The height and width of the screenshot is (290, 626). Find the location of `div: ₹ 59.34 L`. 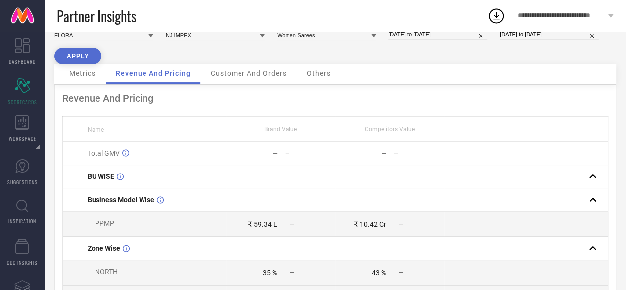

div: ₹ 59.34 L is located at coordinates (262, 224).